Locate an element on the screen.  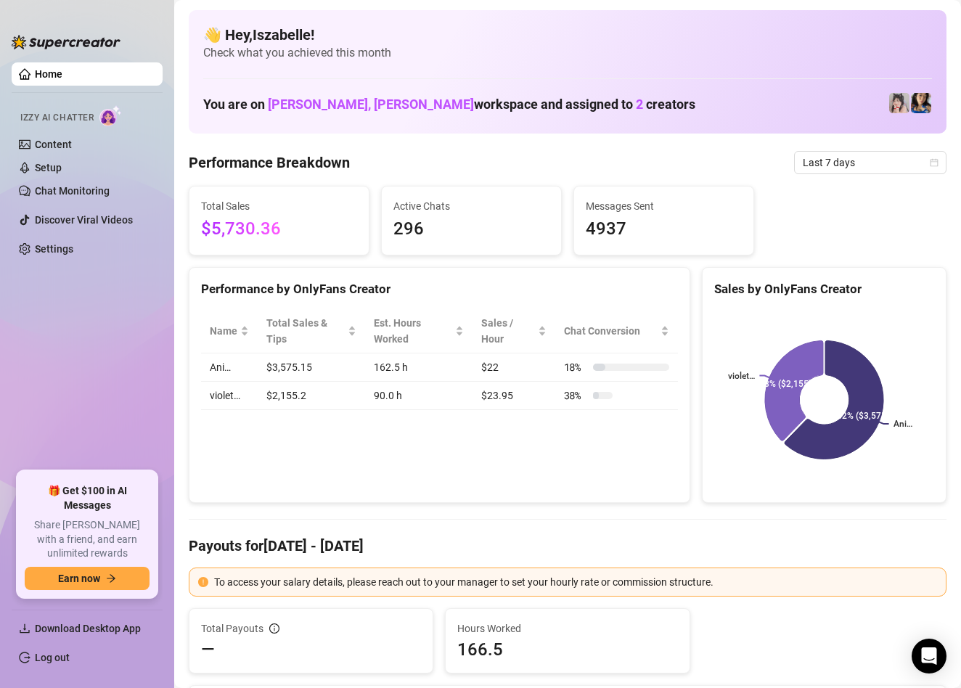
th: Name is located at coordinates (229, 331).